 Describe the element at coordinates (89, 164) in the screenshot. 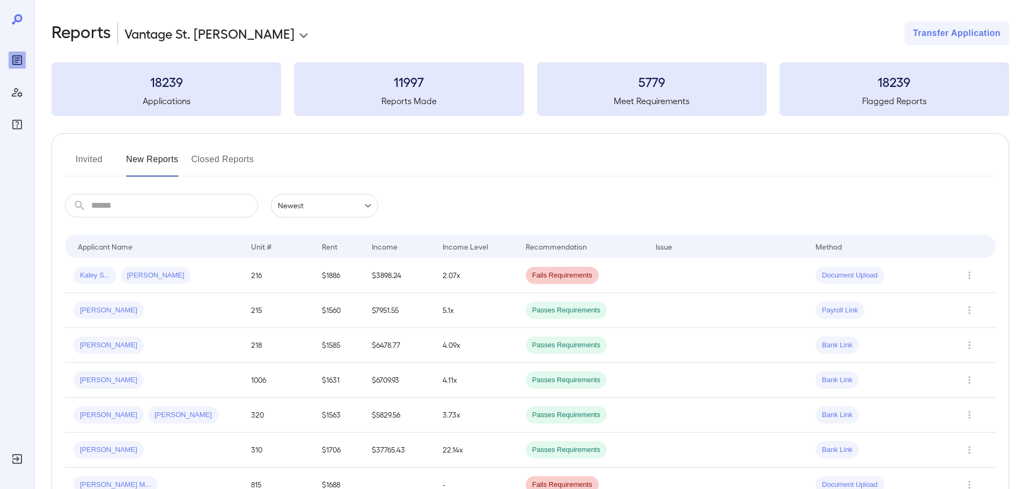

I see `button: Invited` at that location.